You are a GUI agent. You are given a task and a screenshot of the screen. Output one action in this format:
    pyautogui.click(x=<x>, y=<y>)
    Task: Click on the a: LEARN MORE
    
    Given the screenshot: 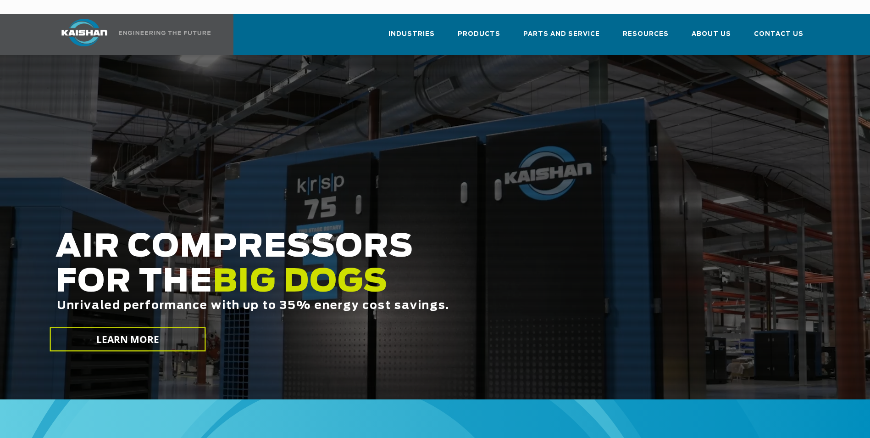 What is the action you would take?
    pyautogui.click(x=128, y=339)
    